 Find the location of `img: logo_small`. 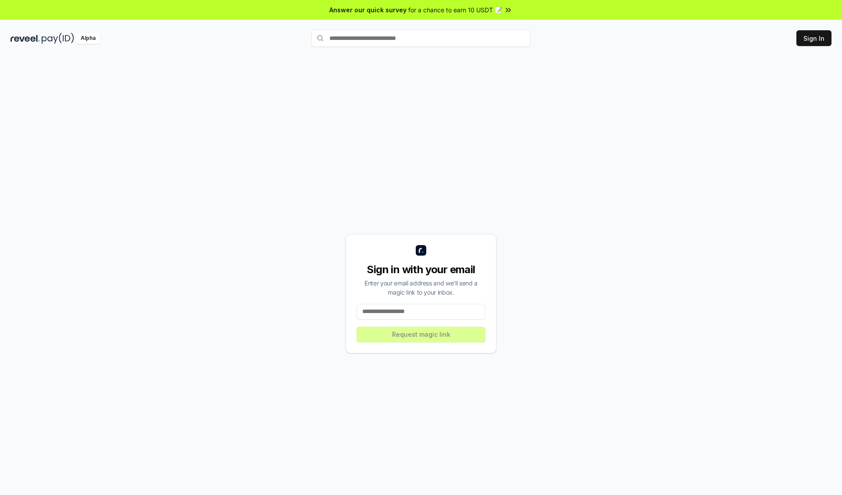

img: logo_small is located at coordinates (421, 250).